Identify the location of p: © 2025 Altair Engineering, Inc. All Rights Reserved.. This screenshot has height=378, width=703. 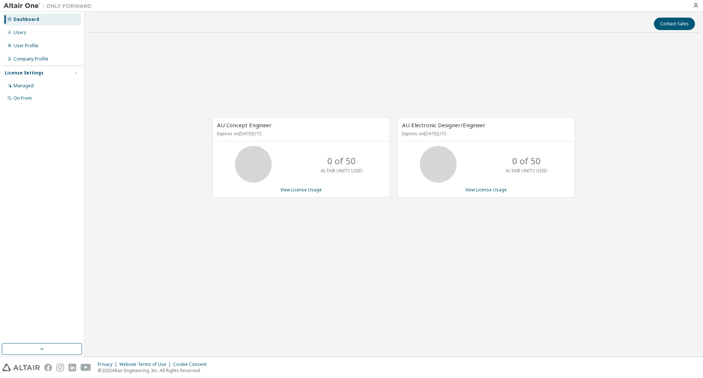
(154, 370).